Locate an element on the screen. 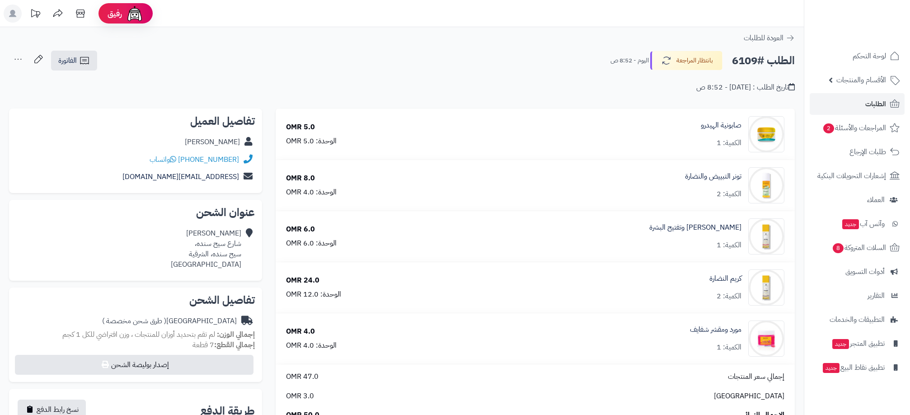 The height and width of the screenshot is (415, 910). a: كريم النضارة is located at coordinates (725, 278).